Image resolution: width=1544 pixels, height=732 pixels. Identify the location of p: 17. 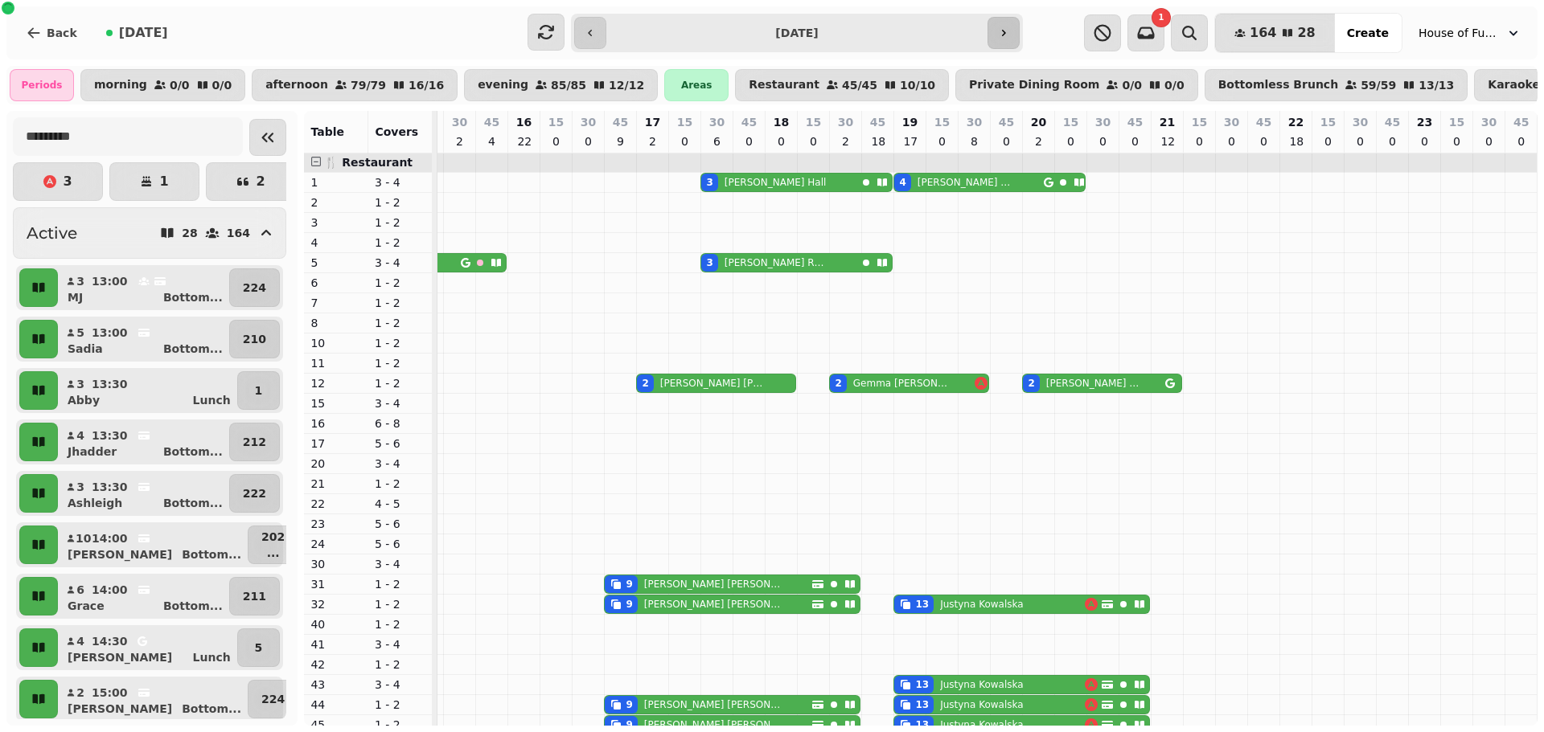
(336, 444).